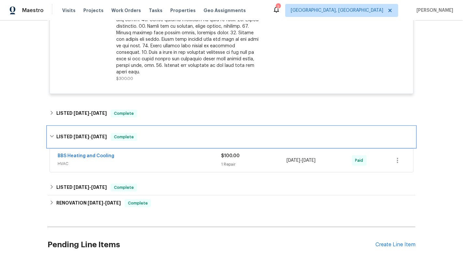 The image size is (463, 258). I want to click on a: BBS Heating and Cooling, so click(86, 156).